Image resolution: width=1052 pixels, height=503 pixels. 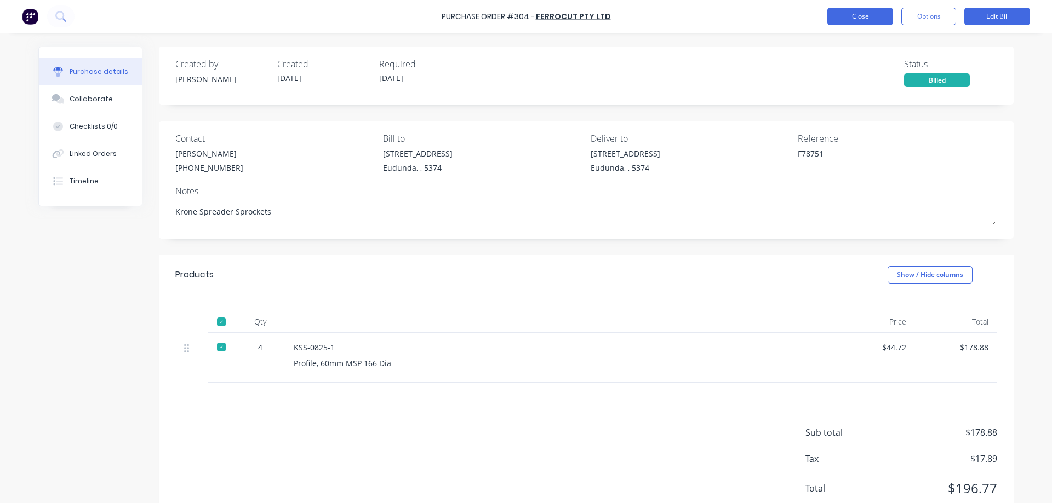 What do you see at coordinates (866, 160) in the screenshot?
I see `textarea: F78751` at bounding box center [866, 160].